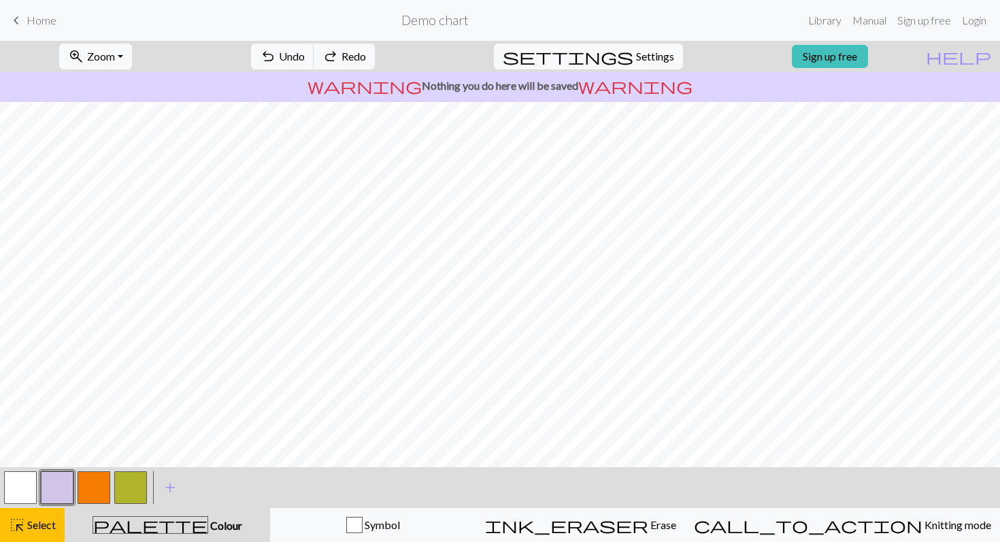 The height and width of the screenshot is (542, 1000). I want to click on a: Home, so click(32, 20).